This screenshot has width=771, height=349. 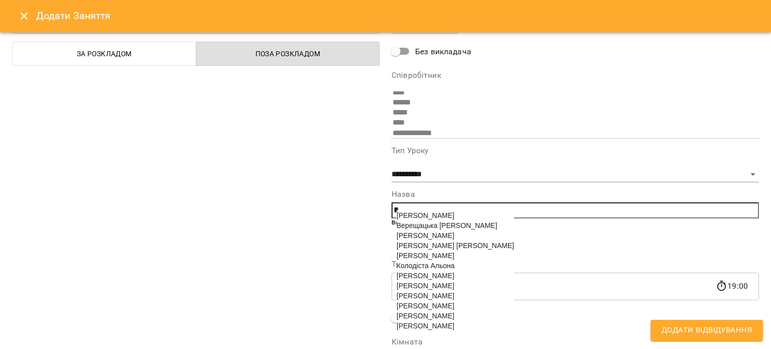 I want to click on li: Додати всіх клієнтів з тегом #, so click(x=585, y=242).